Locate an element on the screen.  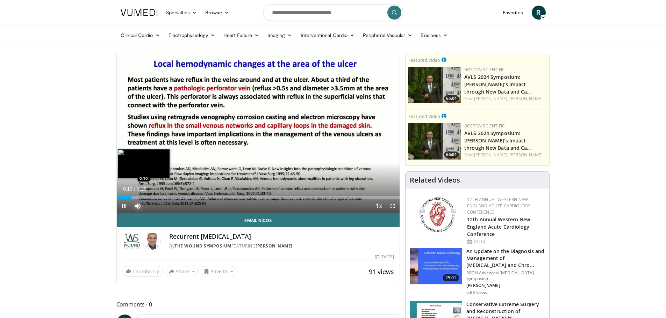
img: image.jpeg is located at coordinates (144, 164).